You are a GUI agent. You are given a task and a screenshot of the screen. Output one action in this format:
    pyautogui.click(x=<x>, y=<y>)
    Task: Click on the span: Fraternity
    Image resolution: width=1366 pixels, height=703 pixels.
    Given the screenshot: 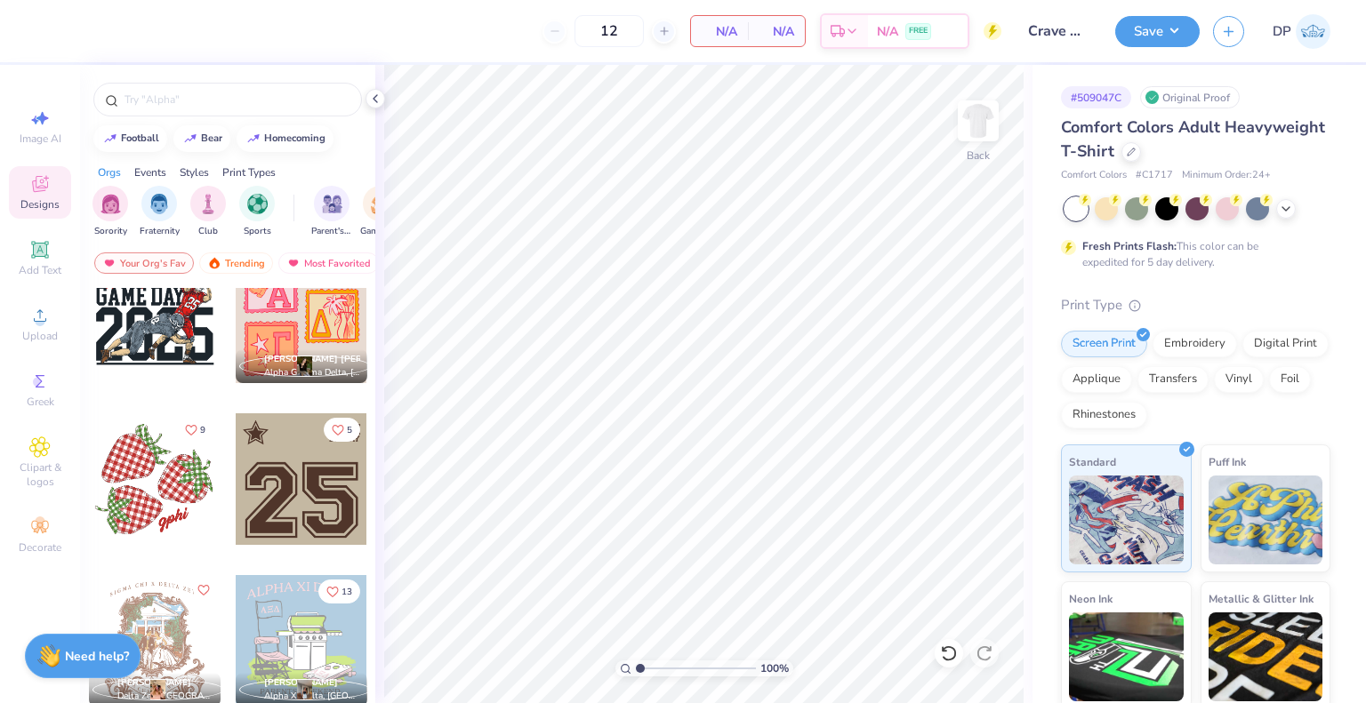 What is the action you would take?
    pyautogui.click(x=159, y=231)
    